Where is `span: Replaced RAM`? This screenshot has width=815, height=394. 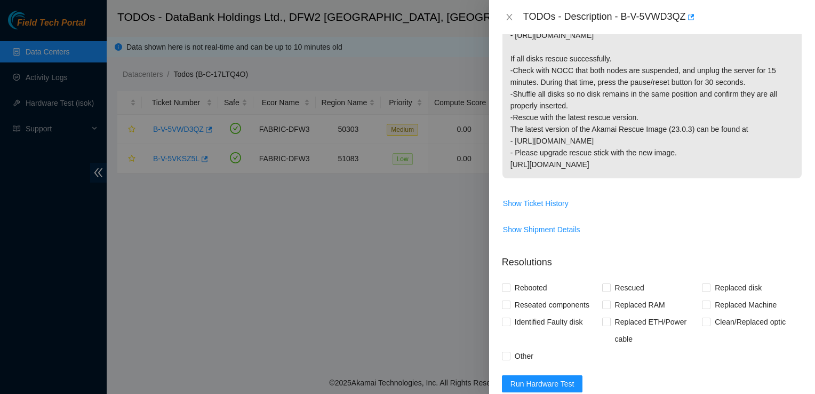 span: Replaced RAM is located at coordinates (640, 305).